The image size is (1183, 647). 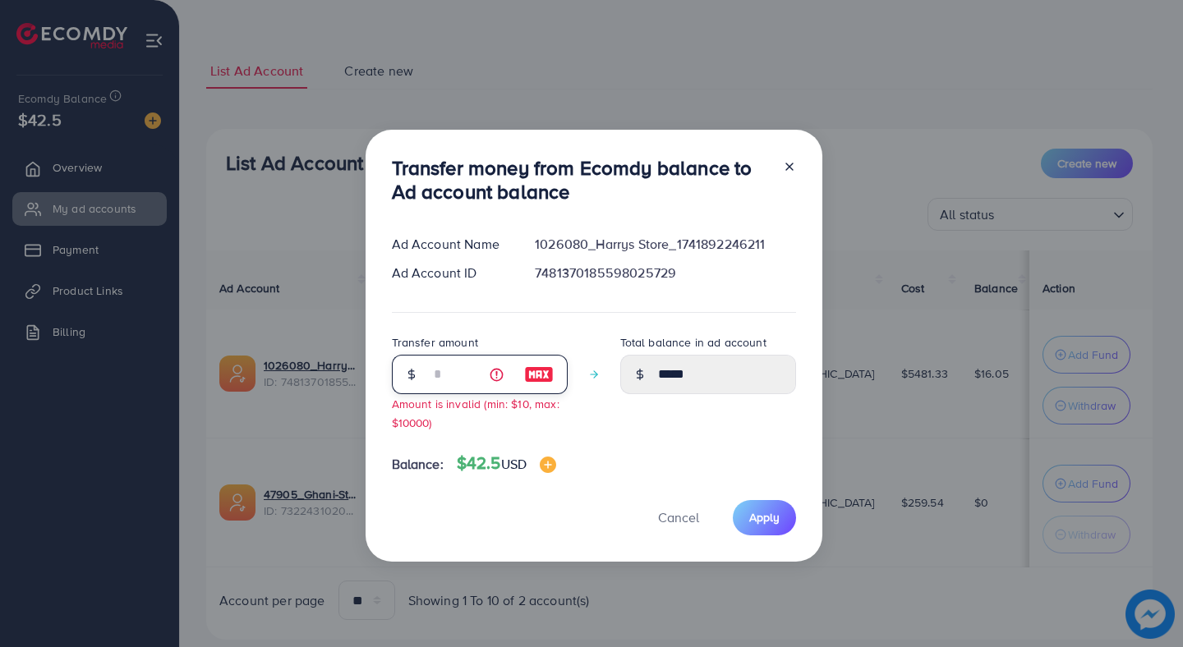 What do you see at coordinates (476, 413) in the screenshot?
I see `small: Amount is invalid (min: $10, max: $10000)` at bounding box center [476, 413].